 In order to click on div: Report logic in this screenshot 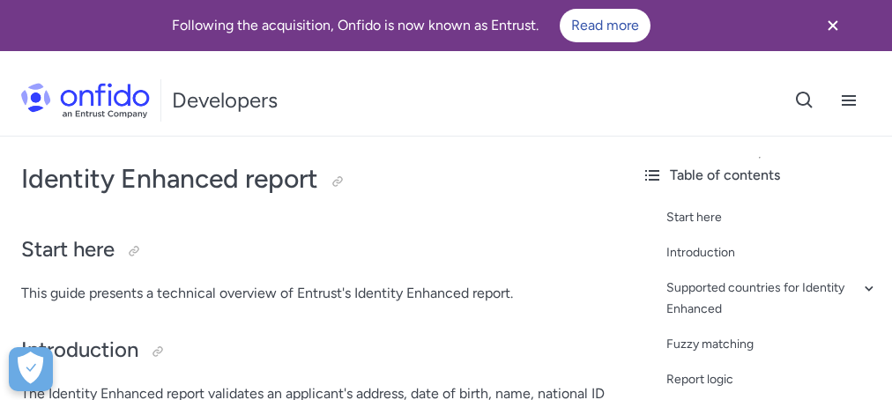, I will do `click(772, 380)`.